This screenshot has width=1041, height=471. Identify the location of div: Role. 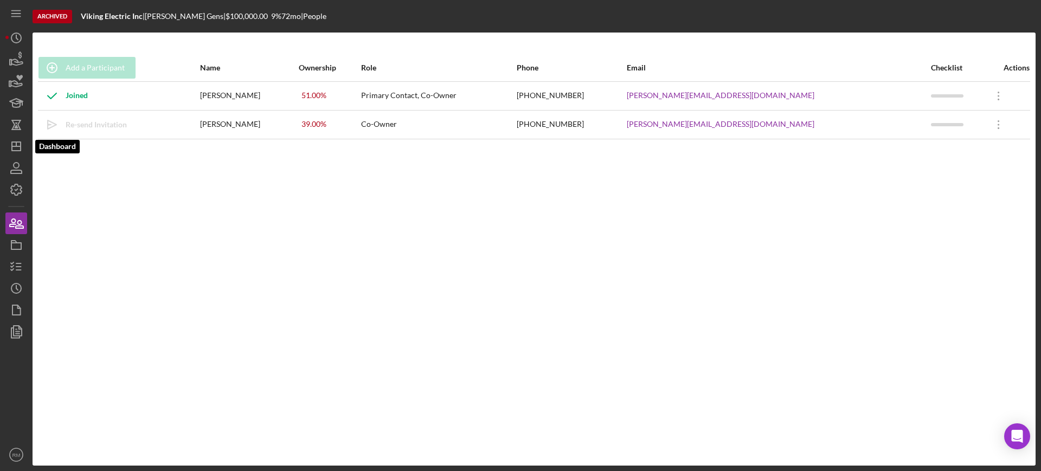
(438, 68).